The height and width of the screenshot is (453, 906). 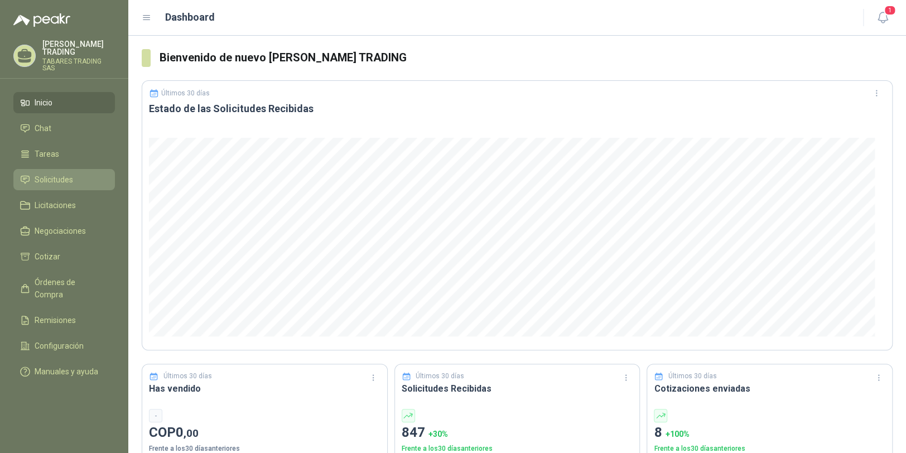 I want to click on span: Solicitudes, so click(x=54, y=180).